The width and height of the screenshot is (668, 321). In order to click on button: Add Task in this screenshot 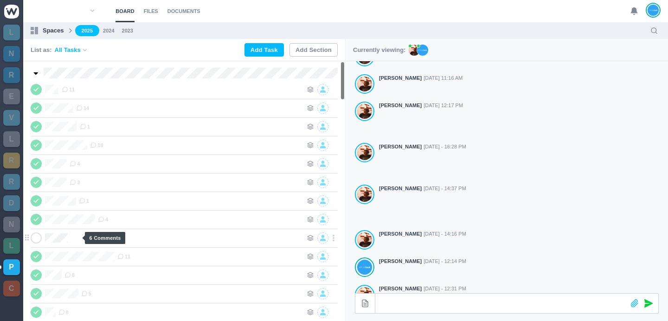, I will do `click(264, 50)`.